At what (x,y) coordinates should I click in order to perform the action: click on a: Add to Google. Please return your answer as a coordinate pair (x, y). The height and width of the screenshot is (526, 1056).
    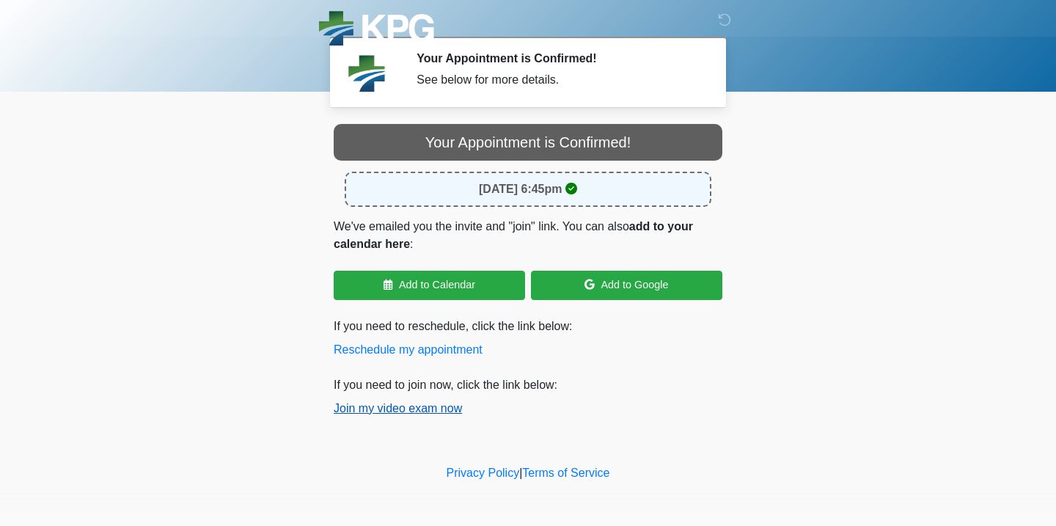
    Looking at the image, I should click on (626, 285).